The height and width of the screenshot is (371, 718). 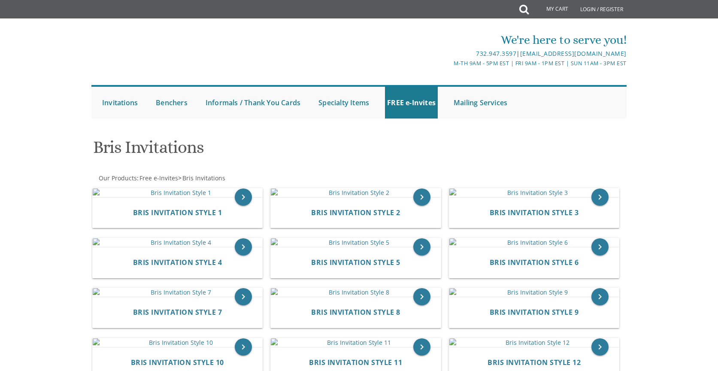 I want to click on a: Bris Invitation Style 10, so click(x=177, y=362).